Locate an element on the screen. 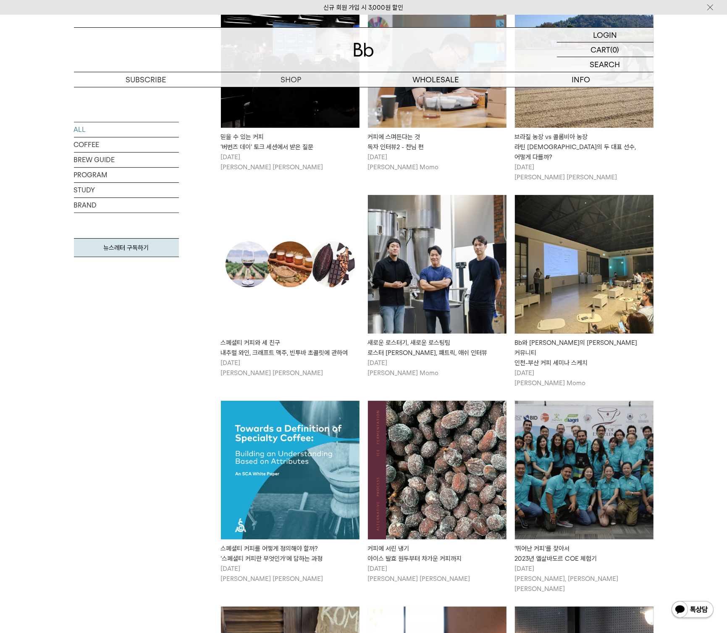 This screenshot has width=727, height=633. img: 스페셜티 커피와 세 친구내추럴 와인, 크래프트 맥주, 빈투바 초콜릿에 관하여 is located at coordinates (290, 264).